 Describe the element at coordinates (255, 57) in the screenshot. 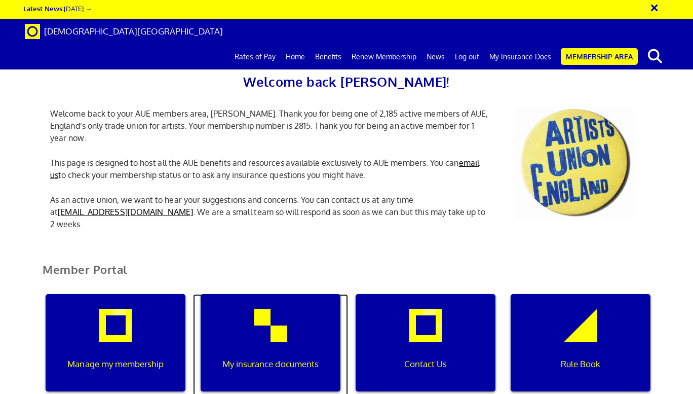

I see `a: Rates of Pay` at that location.